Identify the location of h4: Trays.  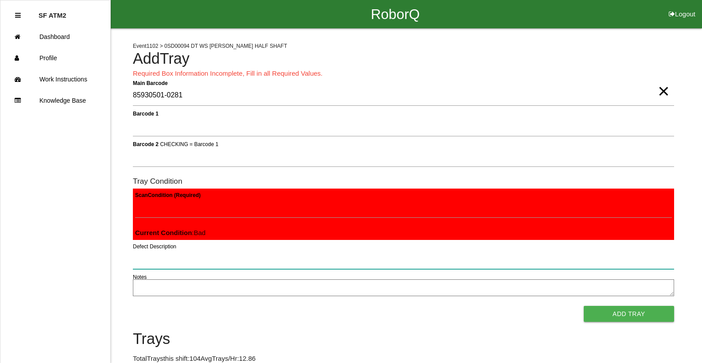
(403, 339).